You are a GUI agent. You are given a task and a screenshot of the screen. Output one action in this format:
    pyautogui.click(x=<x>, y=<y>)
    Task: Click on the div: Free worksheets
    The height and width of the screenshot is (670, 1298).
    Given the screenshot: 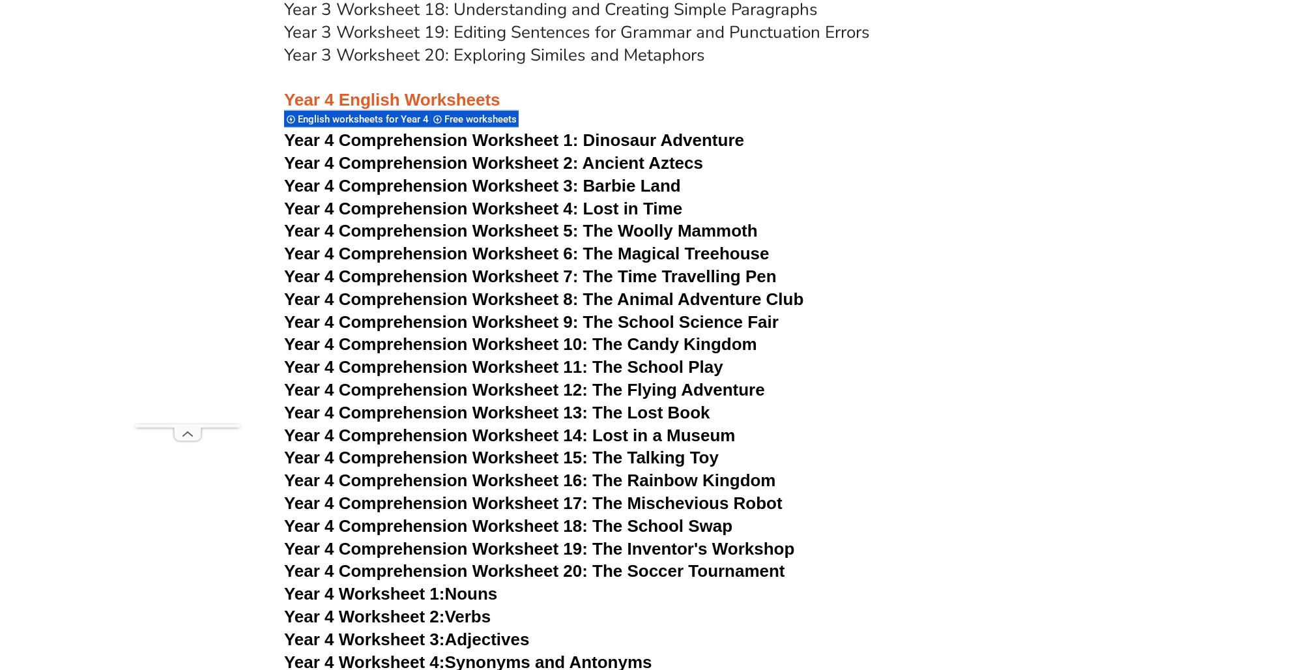 What is the action you would take?
    pyautogui.click(x=475, y=119)
    